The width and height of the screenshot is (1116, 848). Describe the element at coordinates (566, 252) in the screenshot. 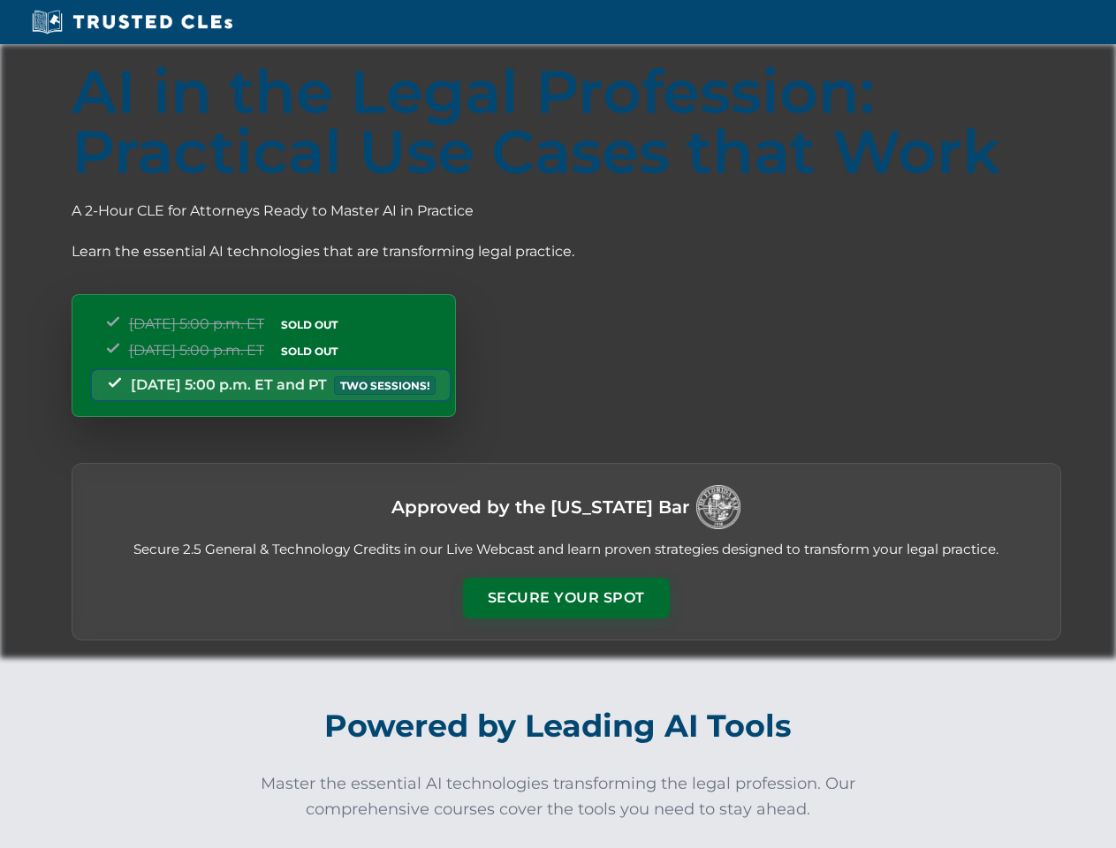

I see `p: Learn the essential AI technologies that are transforming legal practice.` at that location.